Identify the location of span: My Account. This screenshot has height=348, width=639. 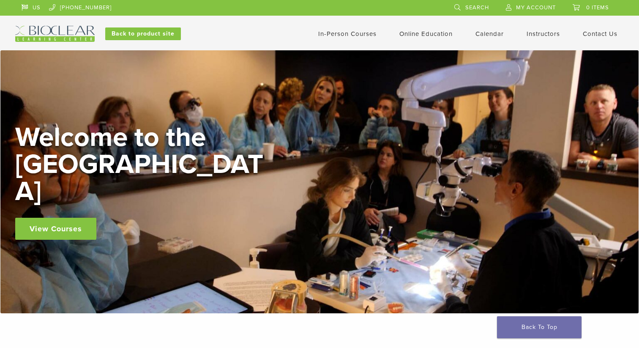
(536, 8).